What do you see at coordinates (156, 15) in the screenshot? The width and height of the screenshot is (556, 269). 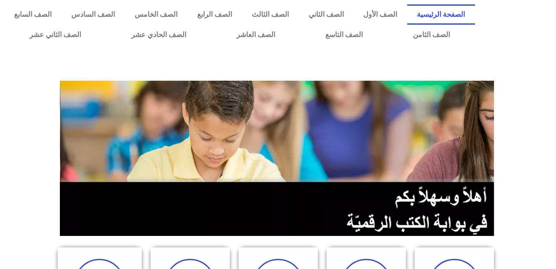 I see `a: الصف الخامس` at bounding box center [156, 15].